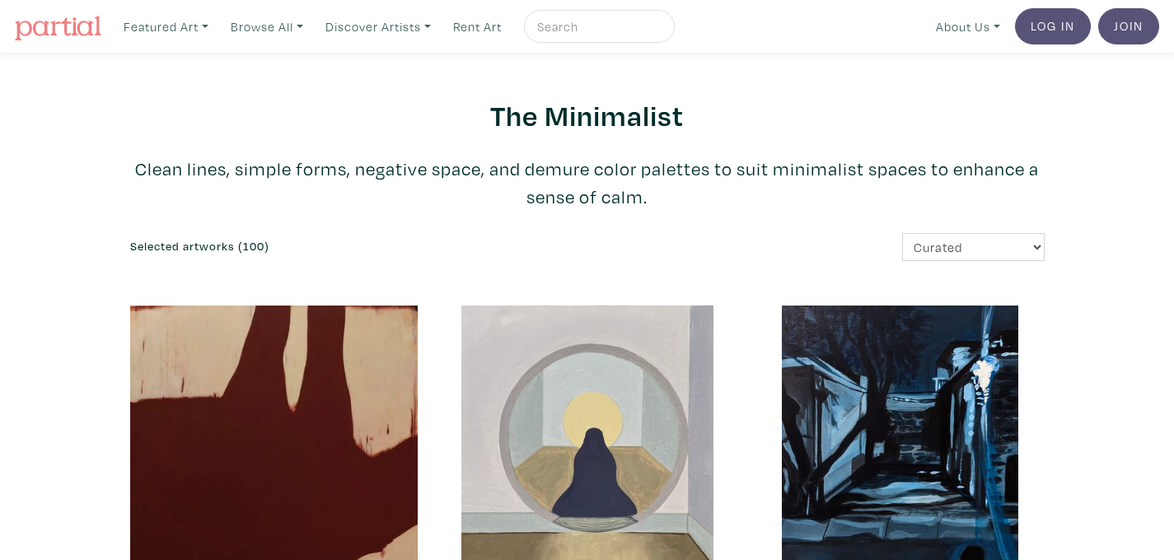  What do you see at coordinates (1128, 26) in the screenshot?
I see `a: Join` at bounding box center [1128, 26].